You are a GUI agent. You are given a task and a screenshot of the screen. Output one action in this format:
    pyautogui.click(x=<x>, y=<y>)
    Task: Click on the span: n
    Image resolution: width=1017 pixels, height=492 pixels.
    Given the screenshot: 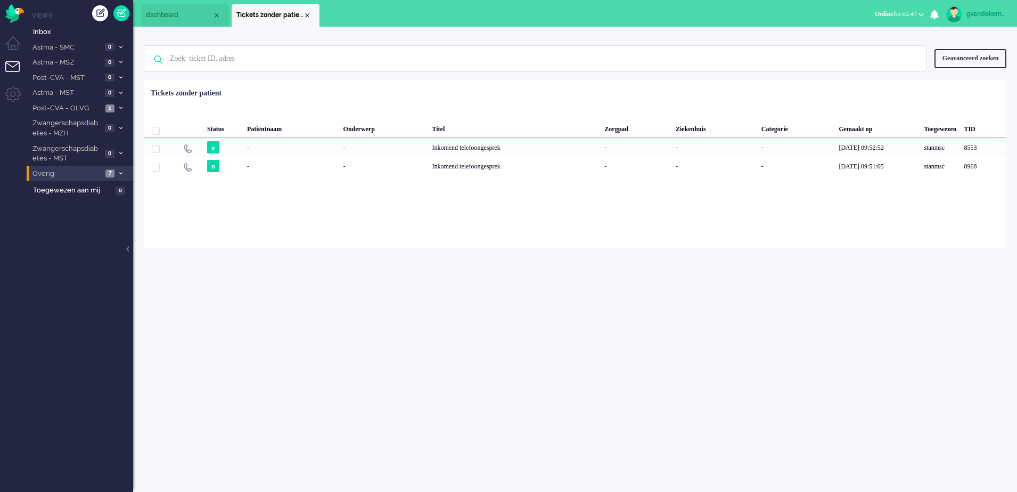 What is the action you would take?
    pyautogui.click(x=213, y=166)
    